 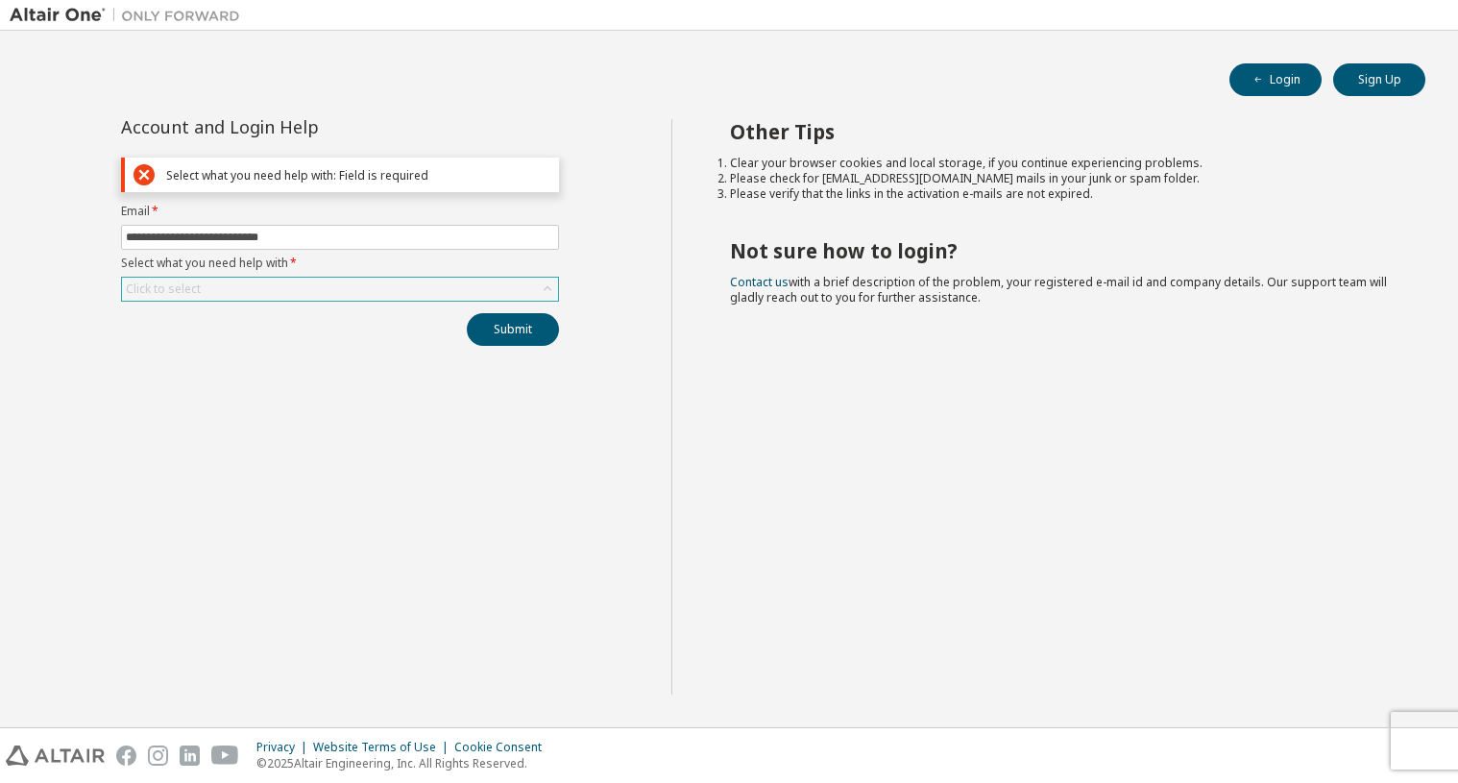 I want to click on li: Please verify that the links in the activation e-mails are not expired., so click(x=1061, y=194).